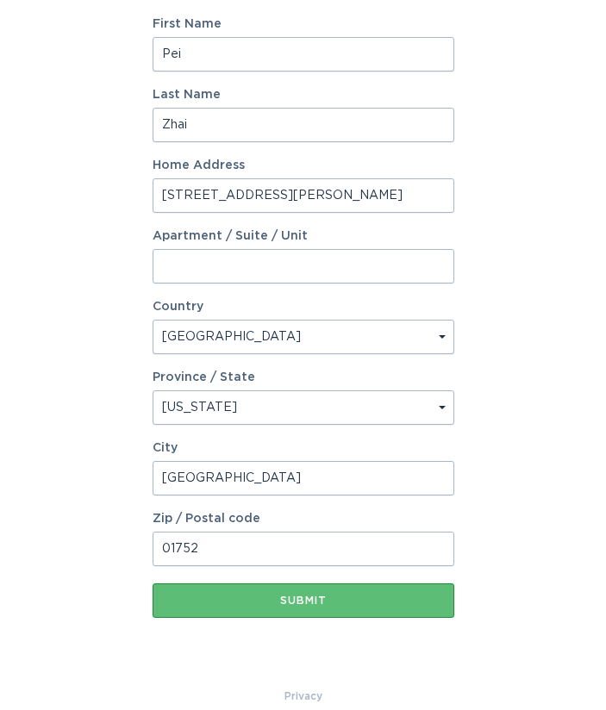 This screenshot has height=710, width=606. I want to click on button: Submit, so click(303, 601).